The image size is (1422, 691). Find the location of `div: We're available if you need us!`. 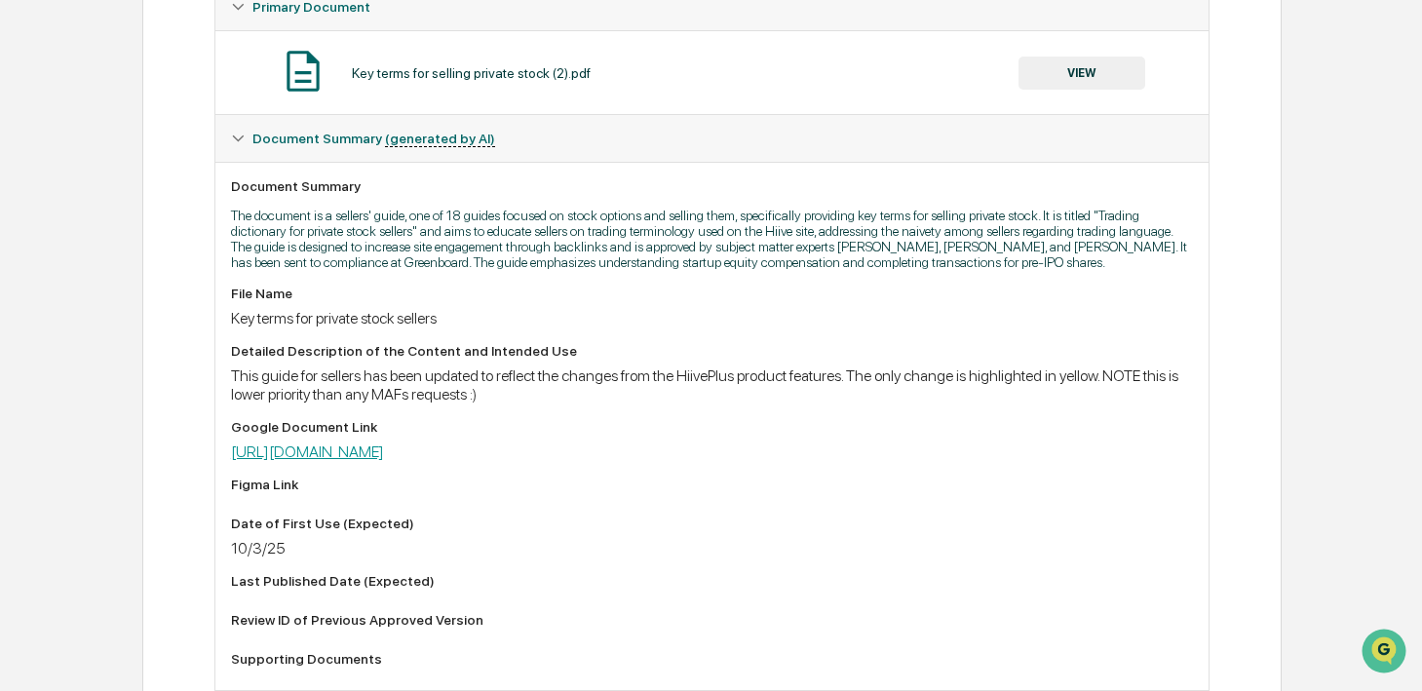

div: We're available if you need us! is located at coordinates (156, 176).